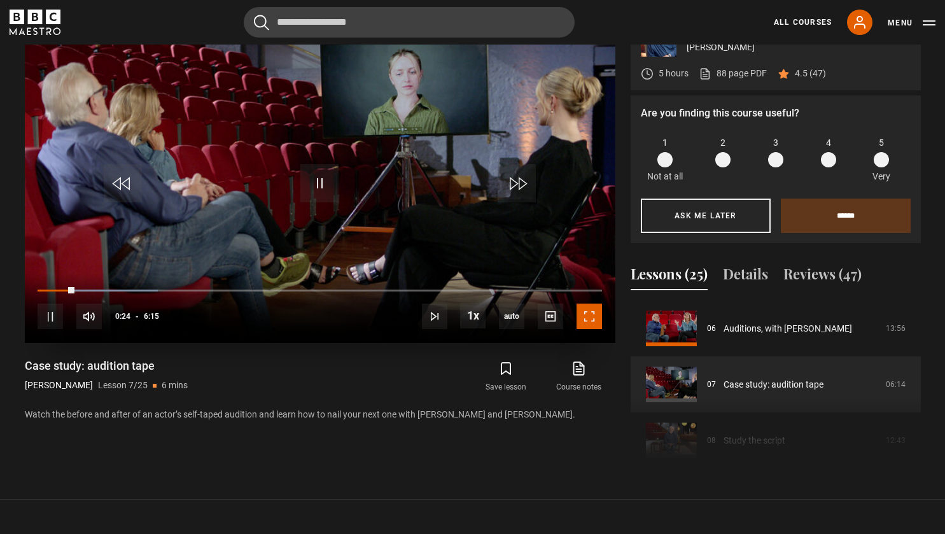 This screenshot has height=534, width=945. Describe the element at coordinates (123, 385) in the screenshot. I see `p: Lesson 7/25` at that location.